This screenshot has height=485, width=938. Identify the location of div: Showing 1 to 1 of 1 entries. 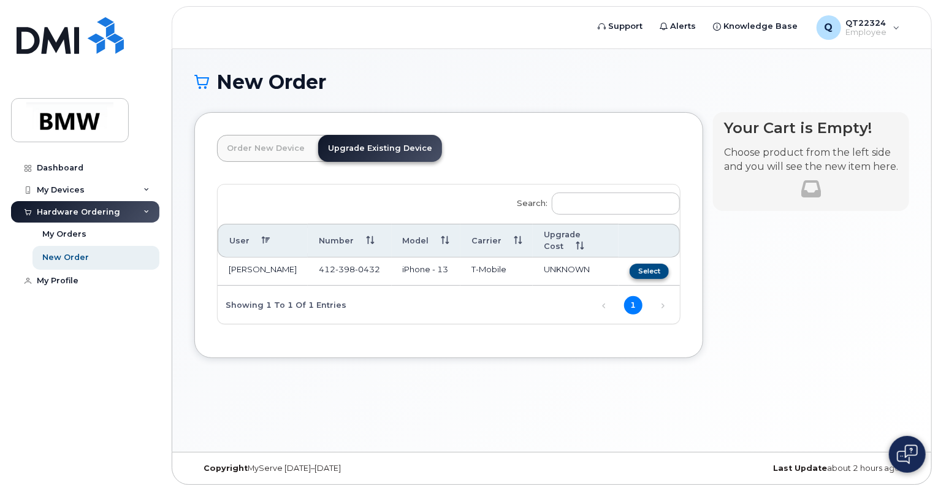
(282, 304).